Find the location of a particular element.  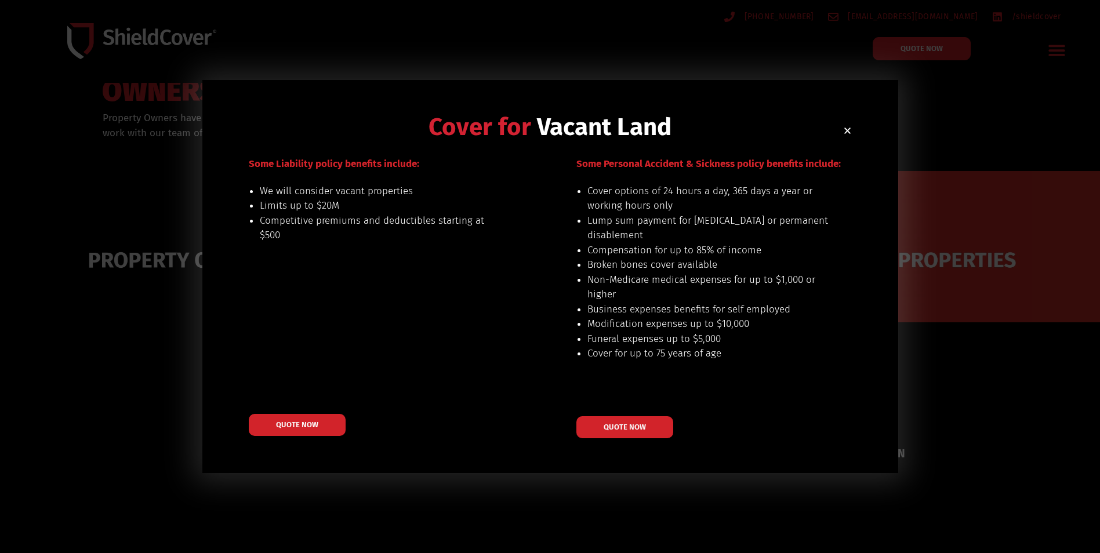

li: Compensation for up to 85% of income is located at coordinates (708, 251).